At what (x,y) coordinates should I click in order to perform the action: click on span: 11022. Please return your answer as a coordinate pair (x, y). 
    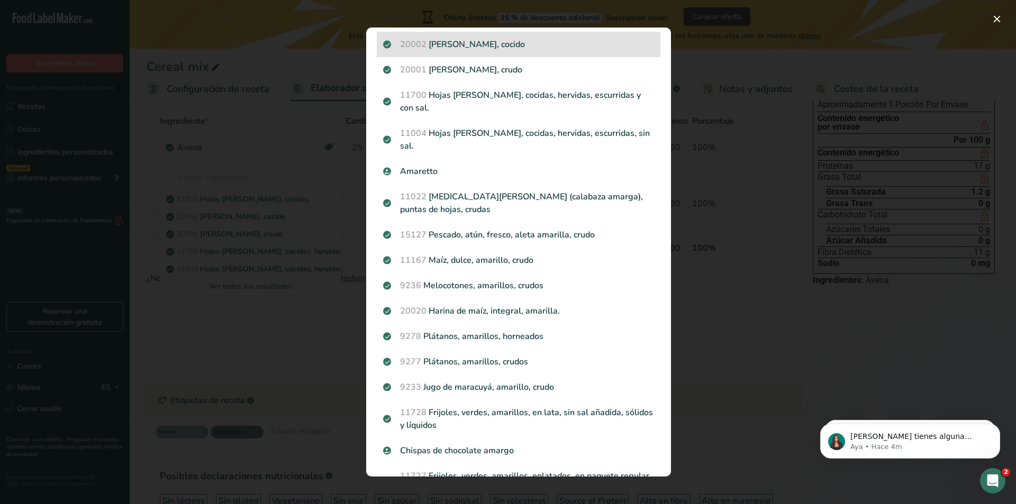
    Looking at the image, I should click on (413, 197).